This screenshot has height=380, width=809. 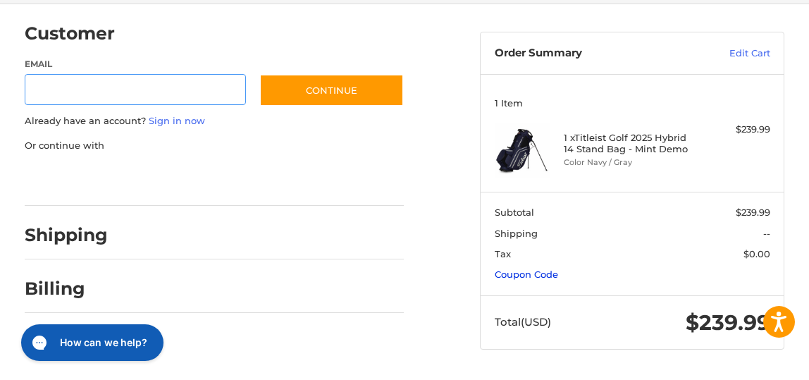 I want to click on h3: Order Summary, so click(x=588, y=54).